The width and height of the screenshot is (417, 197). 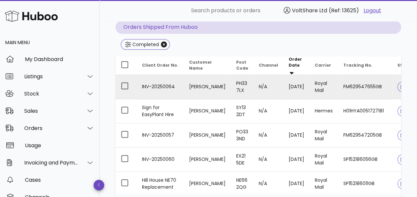 I want to click on th: Customer Name, so click(x=208, y=66).